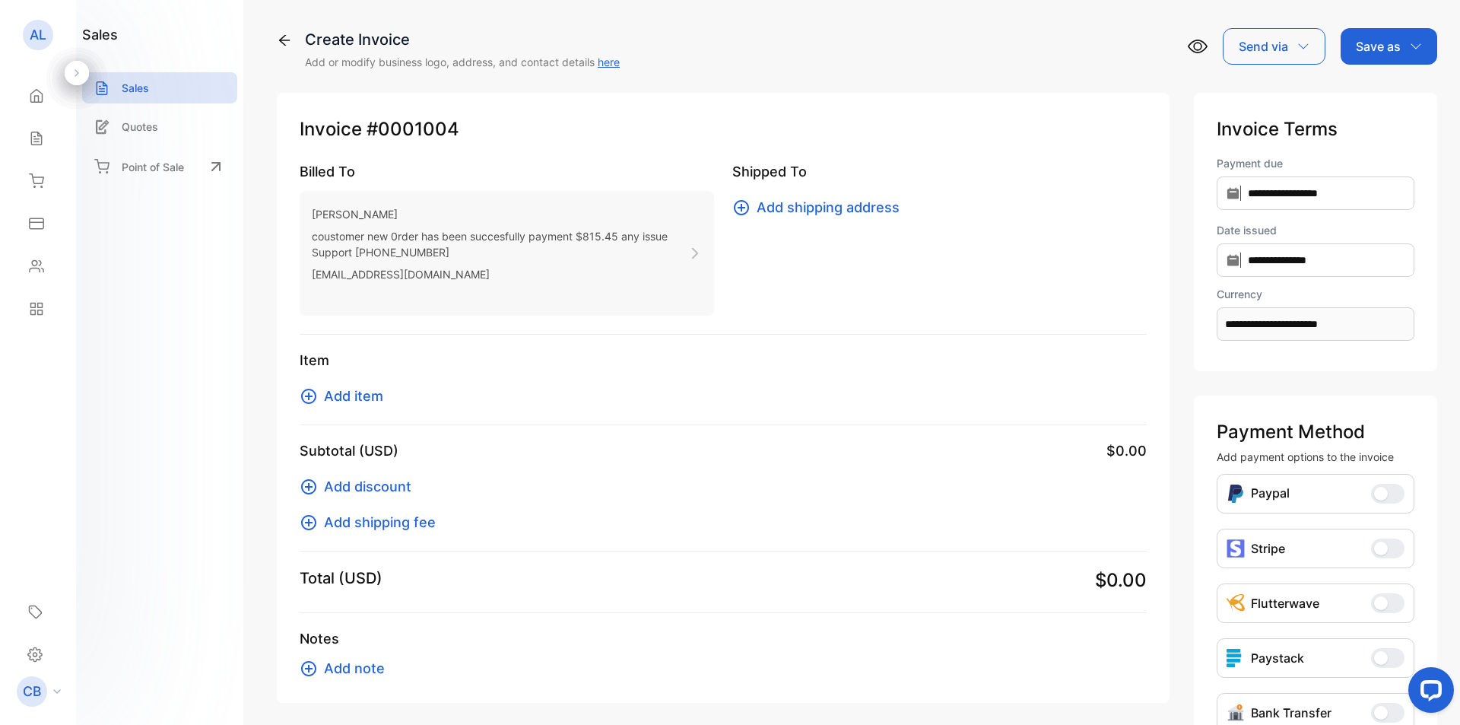 This screenshot has width=1460, height=725. I want to click on span: Add shipping address, so click(828, 207).